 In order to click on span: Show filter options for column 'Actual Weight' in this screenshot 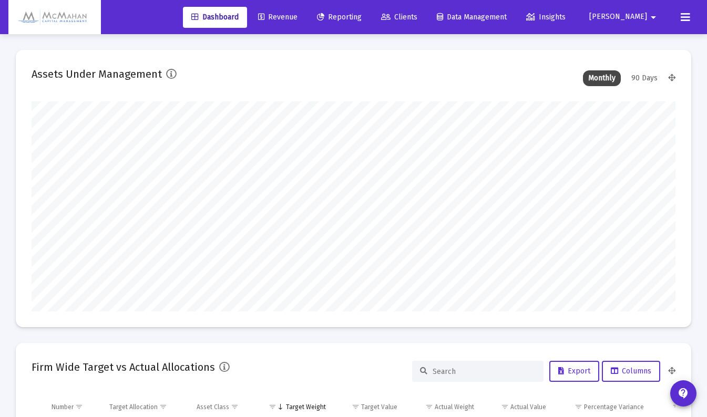, I will do `click(429, 407)`.